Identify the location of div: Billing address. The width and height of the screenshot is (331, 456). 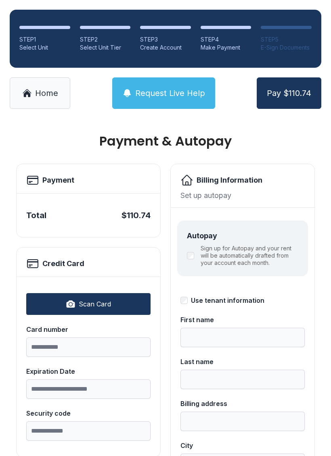
(242, 404).